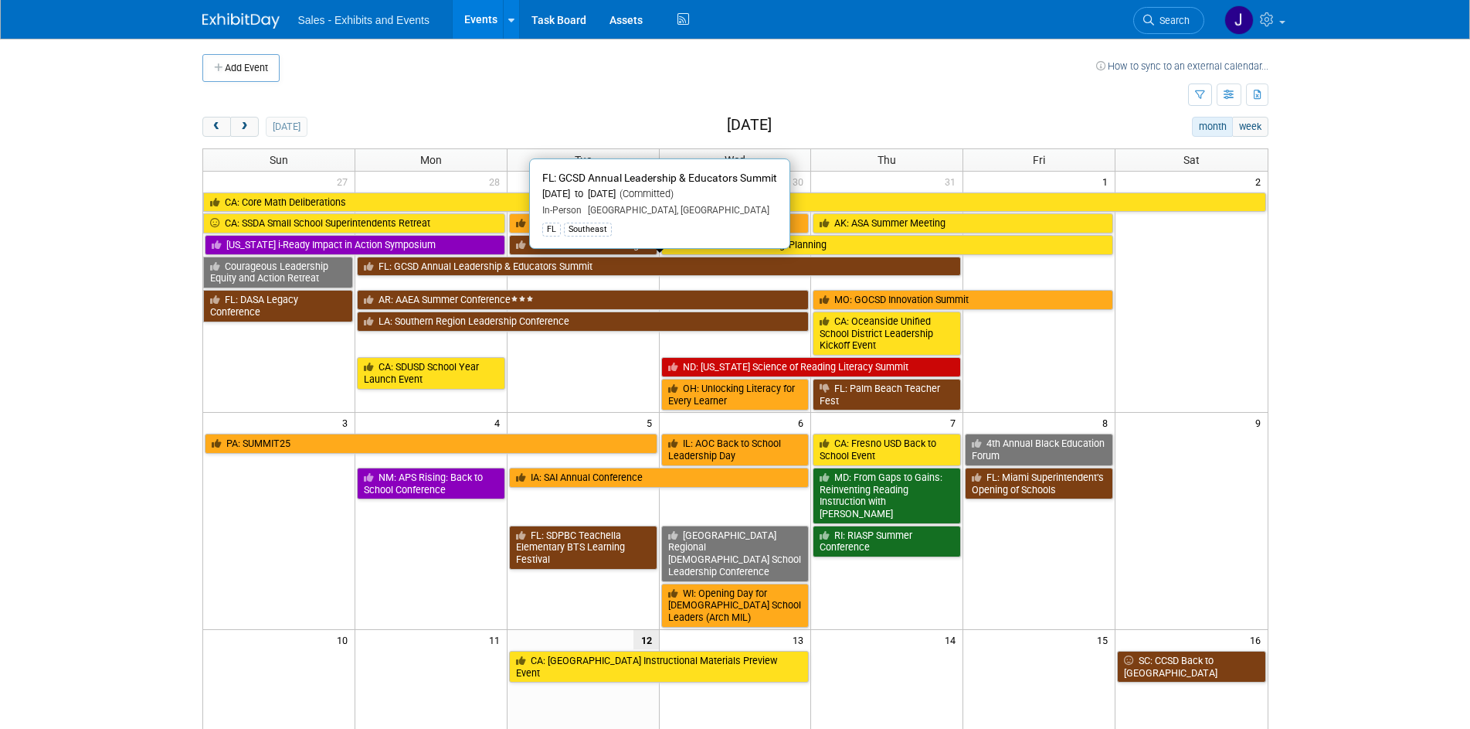  Describe the element at coordinates (963, 300) in the screenshot. I see `a: MO: GOCSD Innovation Summit` at that location.